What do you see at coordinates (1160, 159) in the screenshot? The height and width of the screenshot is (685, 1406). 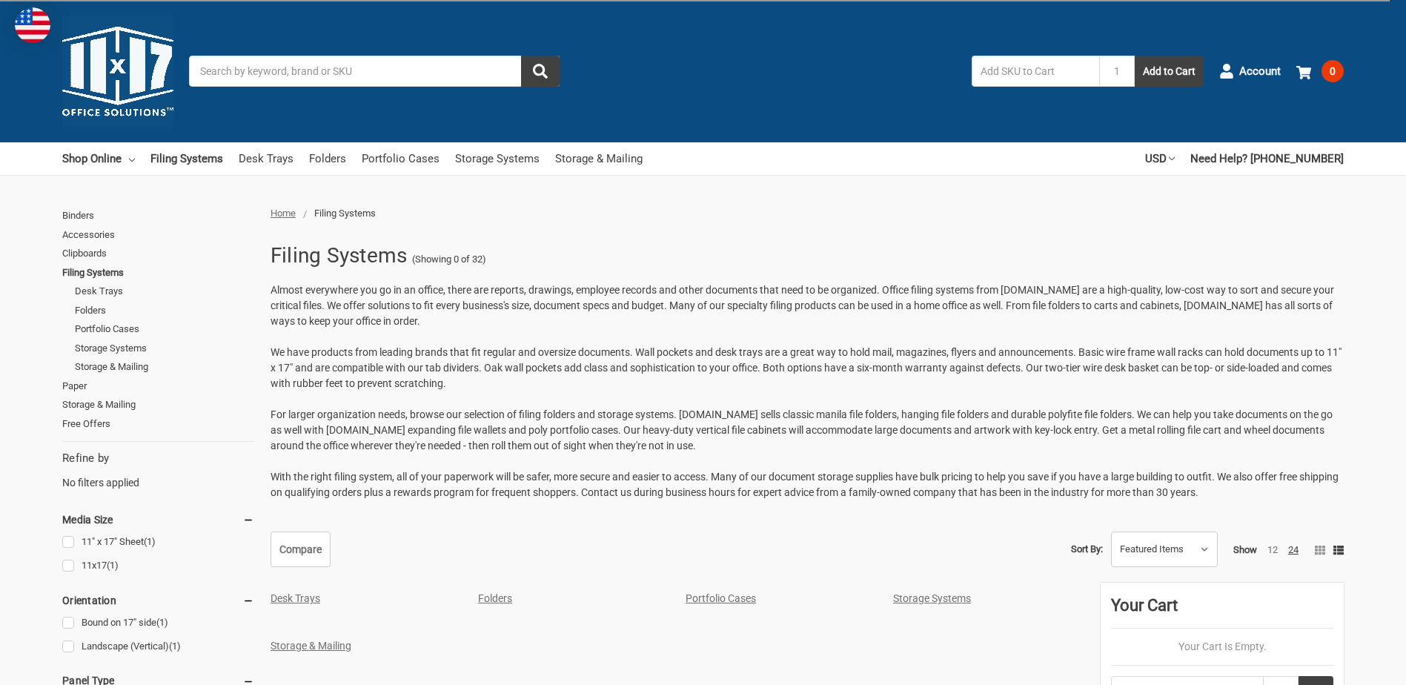 I see `a: USD` at bounding box center [1160, 159].